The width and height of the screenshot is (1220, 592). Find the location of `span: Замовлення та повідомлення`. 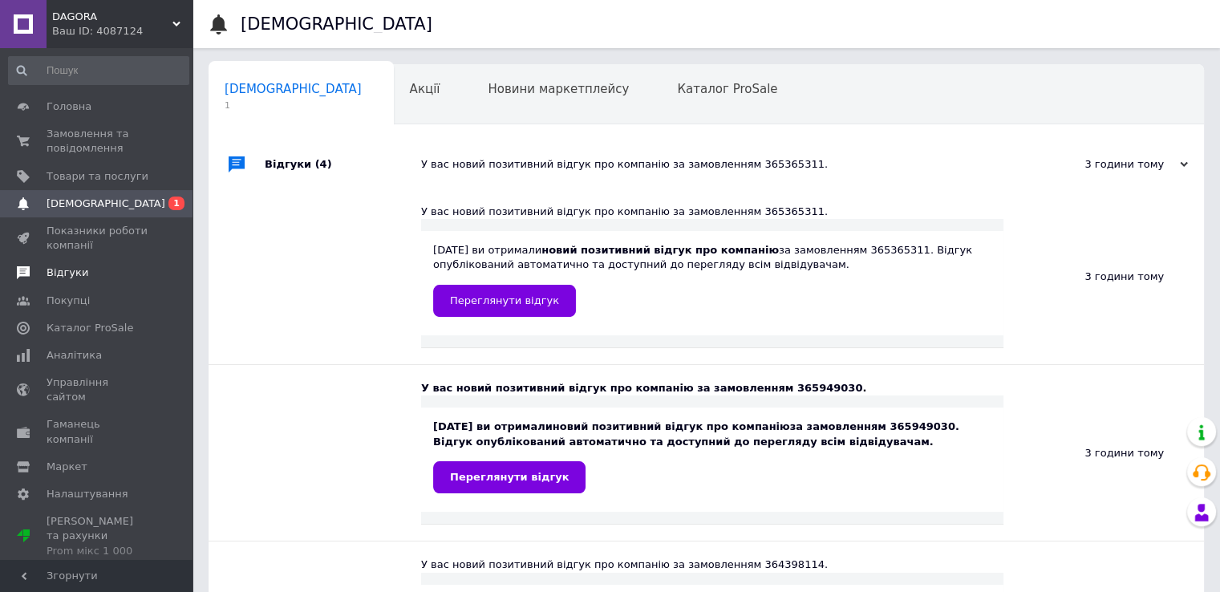

span: Замовлення та повідомлення is located at coordinates (97, 141).